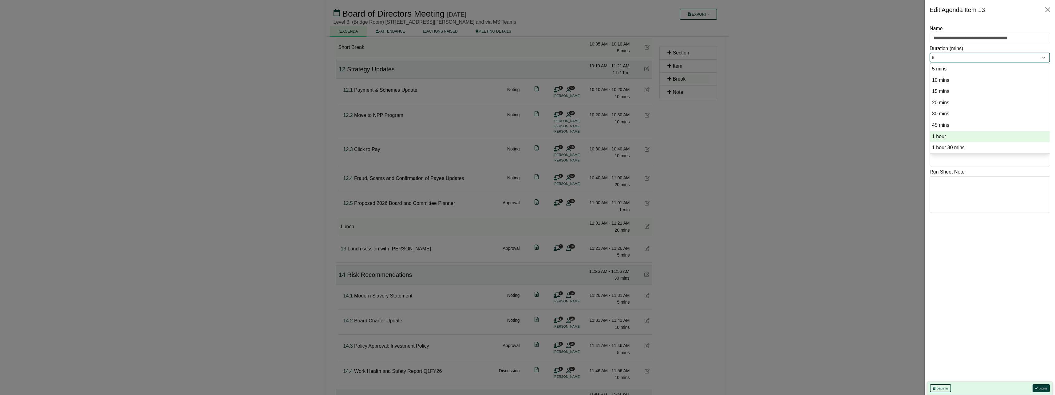 The height and width of the screenshot is (395, 1055). I want to click on button: Done, so click(1041, 388).